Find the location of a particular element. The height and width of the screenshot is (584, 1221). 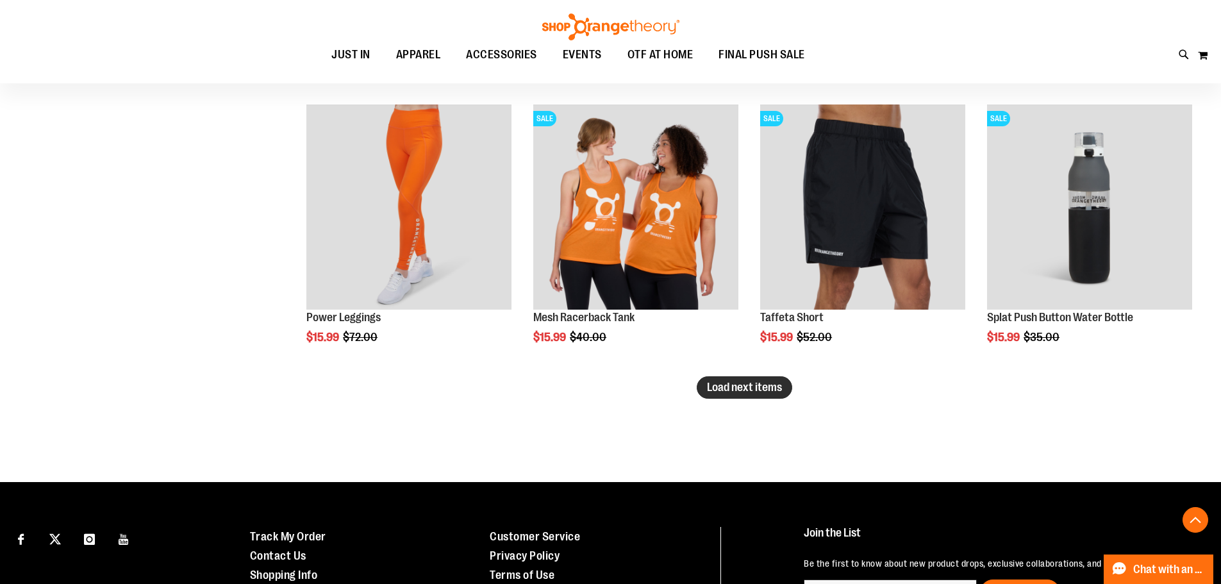

a: FINAL PUSH SALE is located at coordinates (761, 54).